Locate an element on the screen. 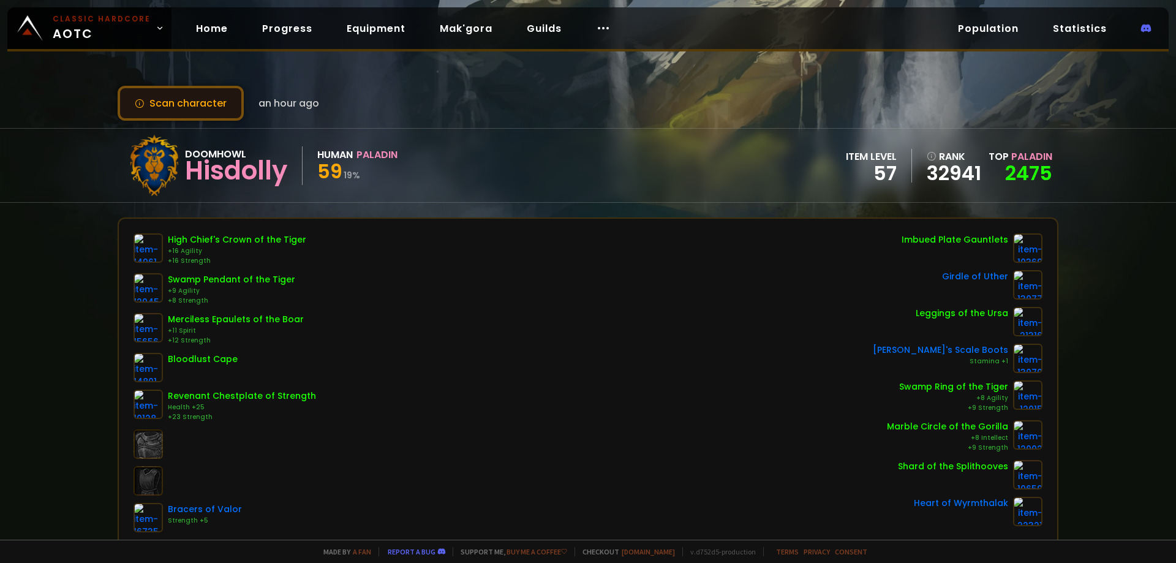 The height and width of the screenshot is (563, 1176). span: 59 is located at coordinates (329, 171).